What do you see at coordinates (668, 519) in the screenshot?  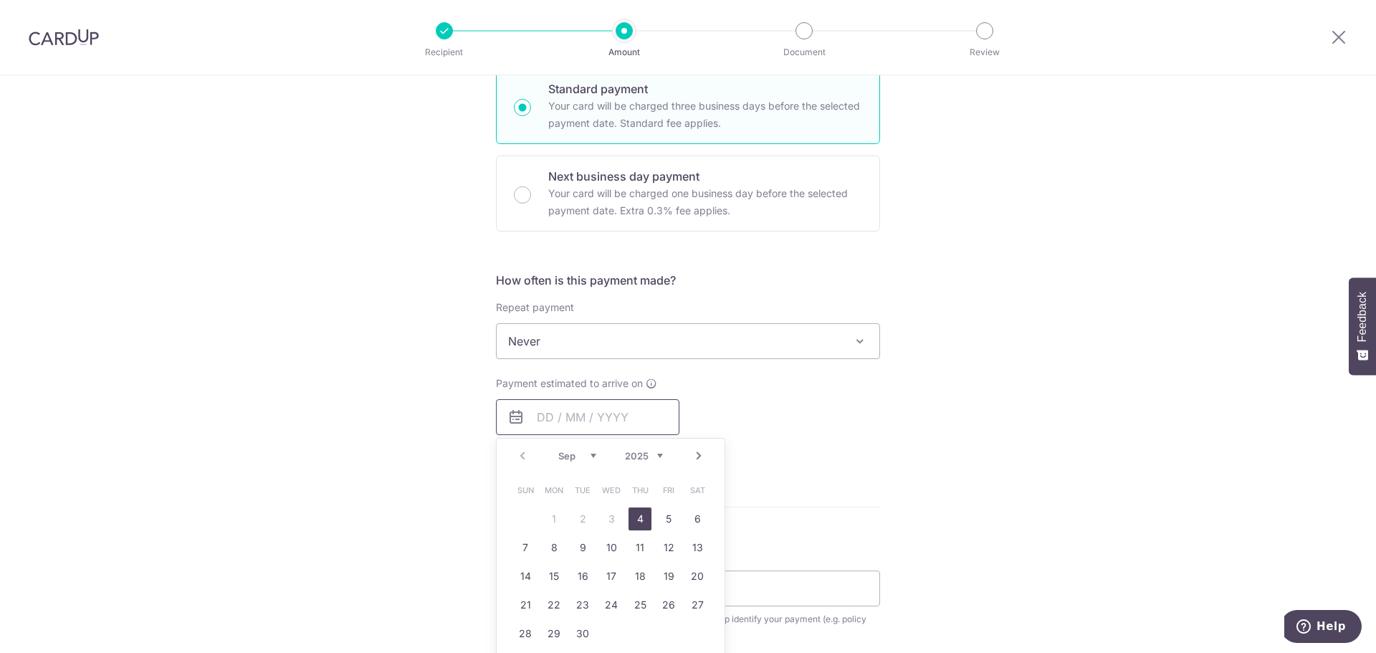 I see `a: 5` at bounding box center [668, 519].